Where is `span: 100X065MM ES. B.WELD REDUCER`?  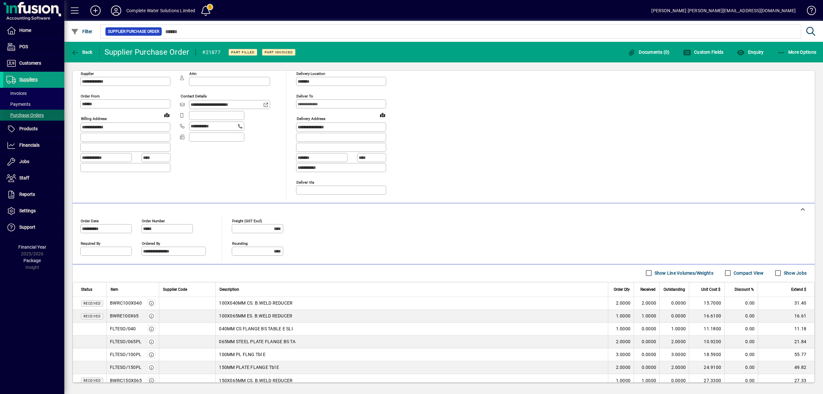
span: 100X065MM ES. B.WELD REDUCER is located at coordinates (255, 316).